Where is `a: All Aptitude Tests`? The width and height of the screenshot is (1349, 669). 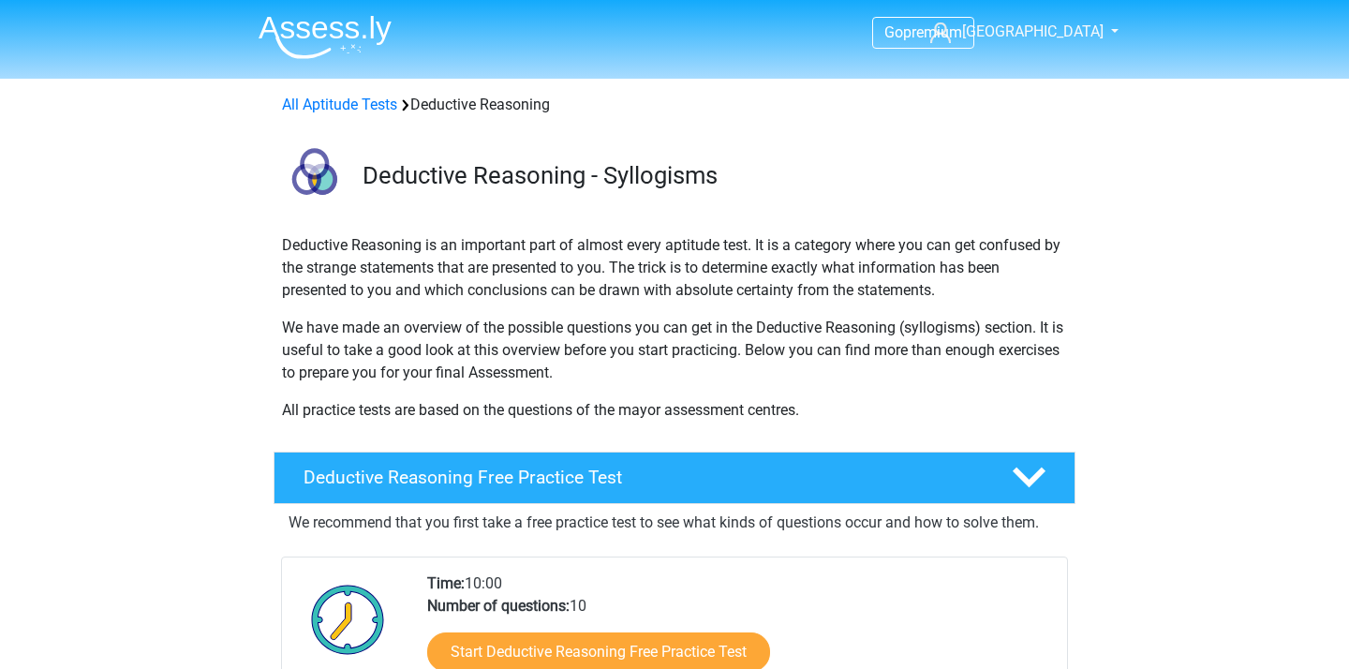
a: All Aptitude Tests is located at coordinates (339, 104).